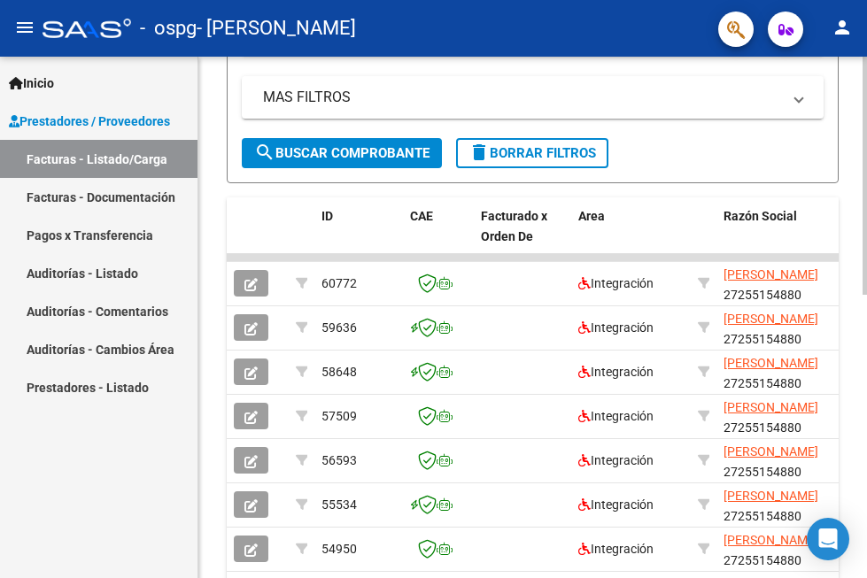 Image resolution: width=867 pixels, height=578 pixels. I want to click on span: 56593, so click(339, 460).